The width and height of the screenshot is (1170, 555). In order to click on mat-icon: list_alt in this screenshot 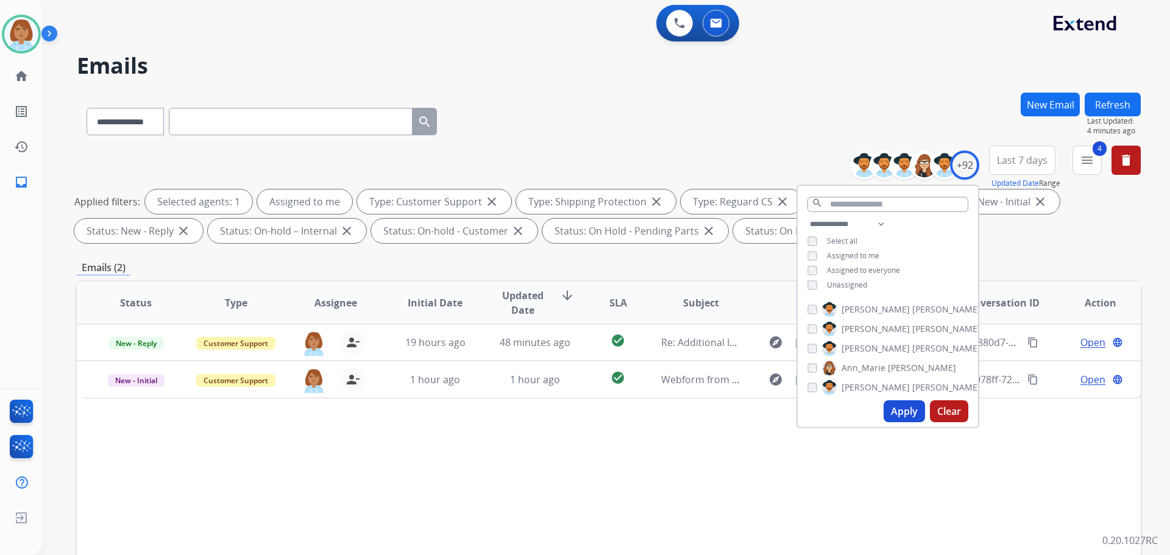, I will do `click(21, 112)`.